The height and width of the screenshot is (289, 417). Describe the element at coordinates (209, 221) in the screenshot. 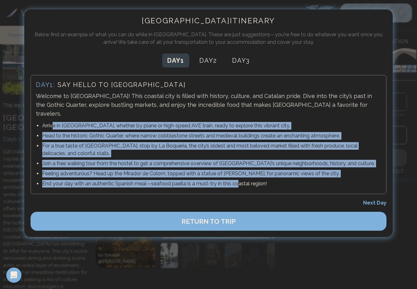

I see `span: RETURN TO TRIP` at that location.